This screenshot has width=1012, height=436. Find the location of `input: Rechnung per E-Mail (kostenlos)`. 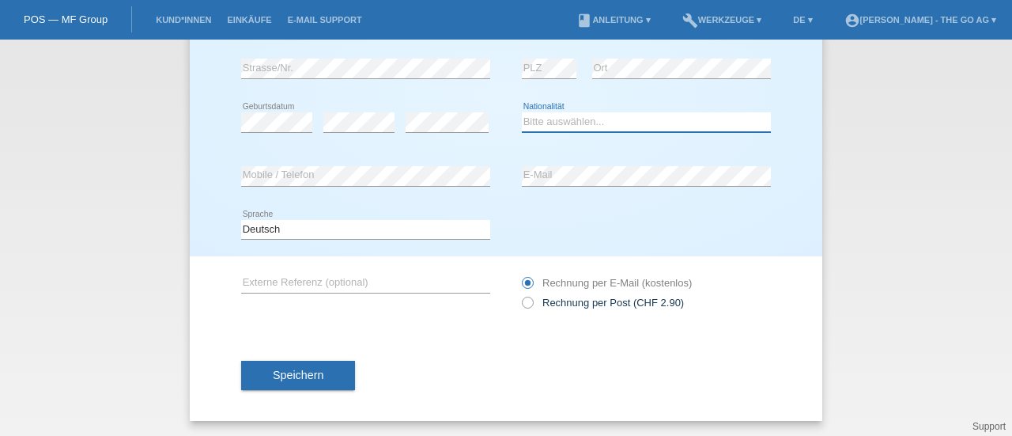

input: Rechnung per E-Mail (kostenlos) is located at coordinates (526, 286).